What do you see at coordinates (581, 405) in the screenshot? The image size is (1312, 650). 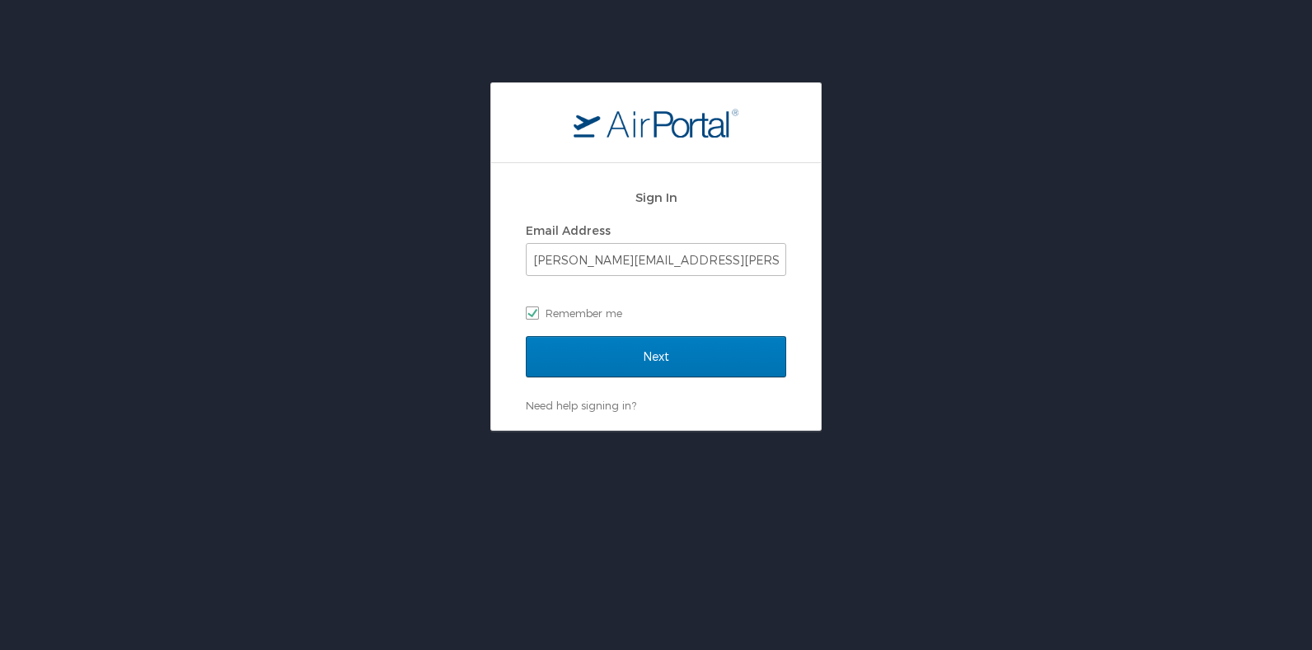 I see `a: Need help signing in?` at bounding box center [581, 405].